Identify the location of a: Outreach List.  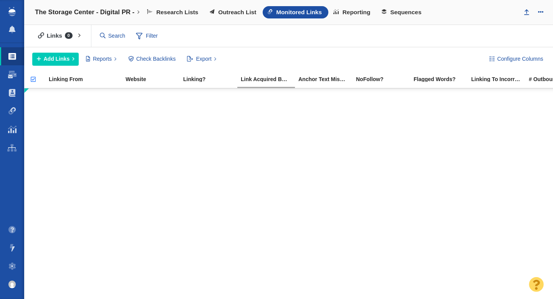
(234, 12).